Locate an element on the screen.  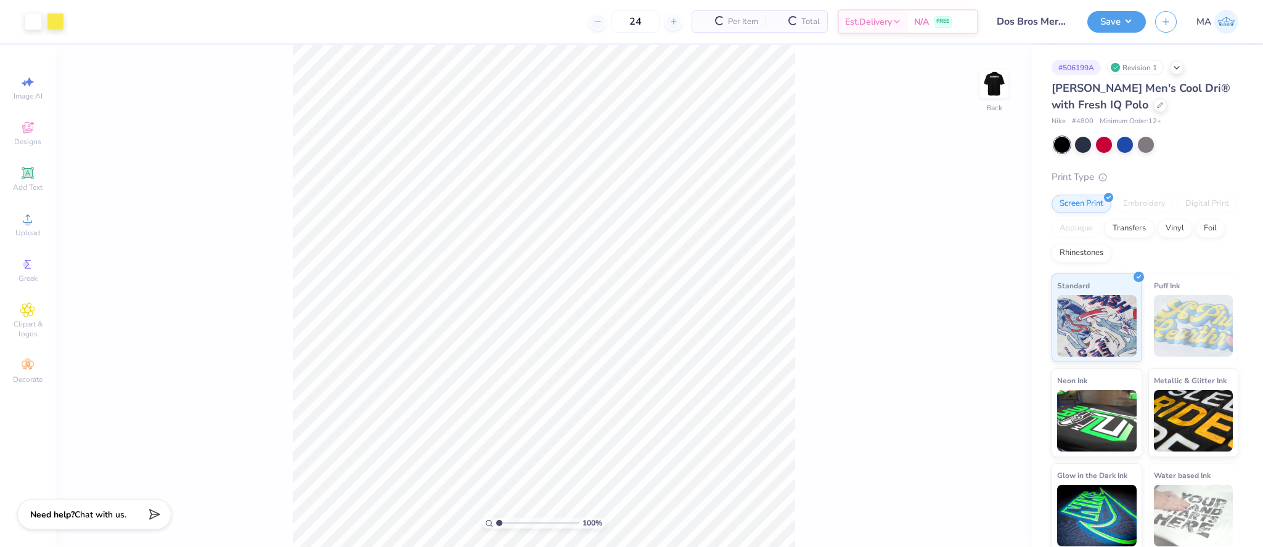
span: Add Text is located at coordinates (28, 187).